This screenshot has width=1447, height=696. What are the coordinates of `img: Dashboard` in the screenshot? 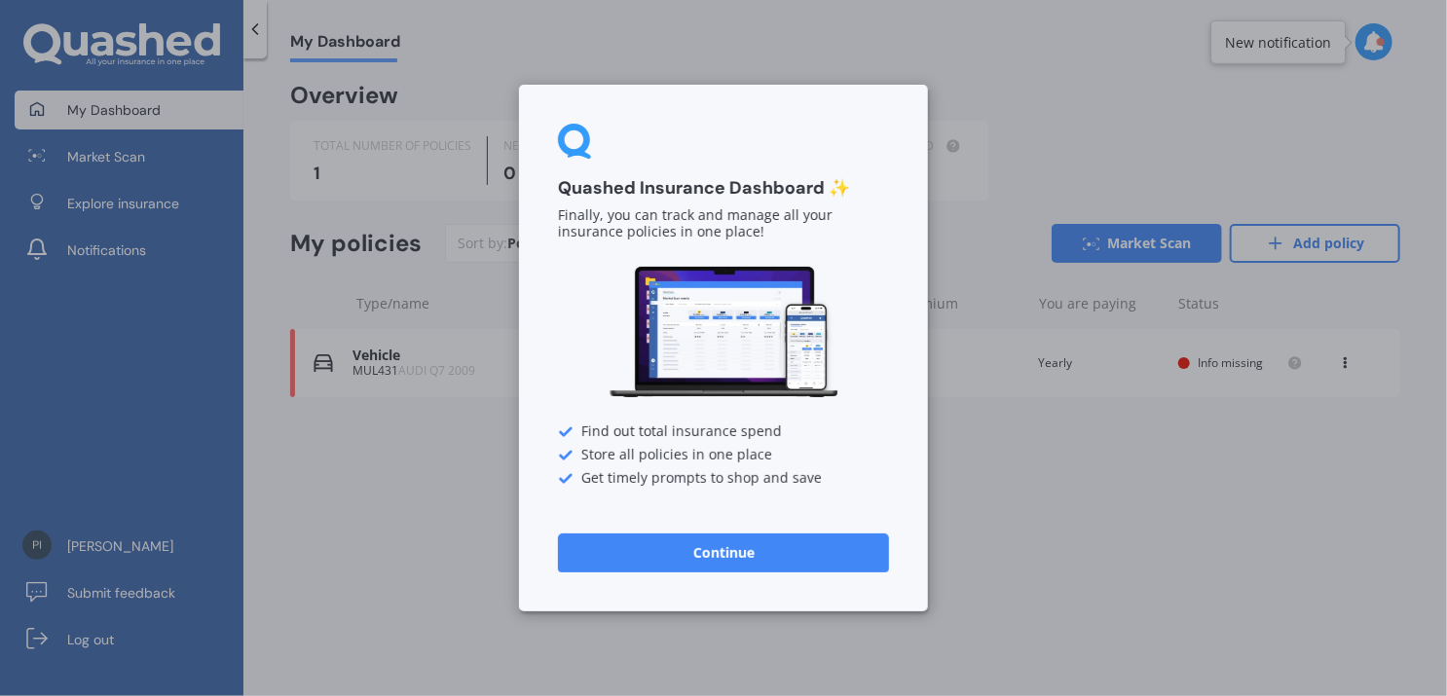 It's located at (723, 332).